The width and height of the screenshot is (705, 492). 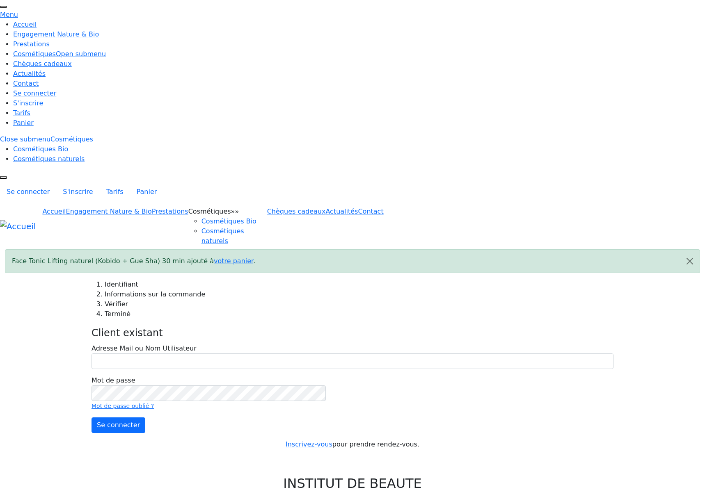 What do you see at coordinates (127, 333) in the screenshot?
I see `span: Client existant` at bounding box center [127, 333].